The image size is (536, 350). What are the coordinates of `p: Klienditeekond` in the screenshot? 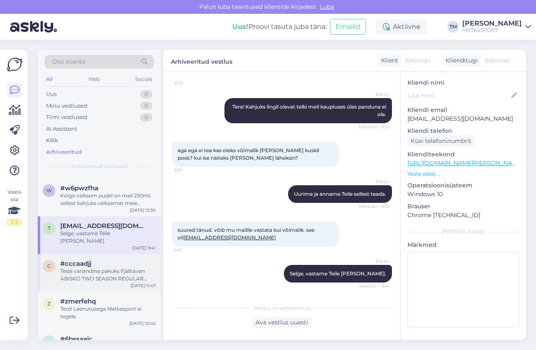 It's located at (463, 154).